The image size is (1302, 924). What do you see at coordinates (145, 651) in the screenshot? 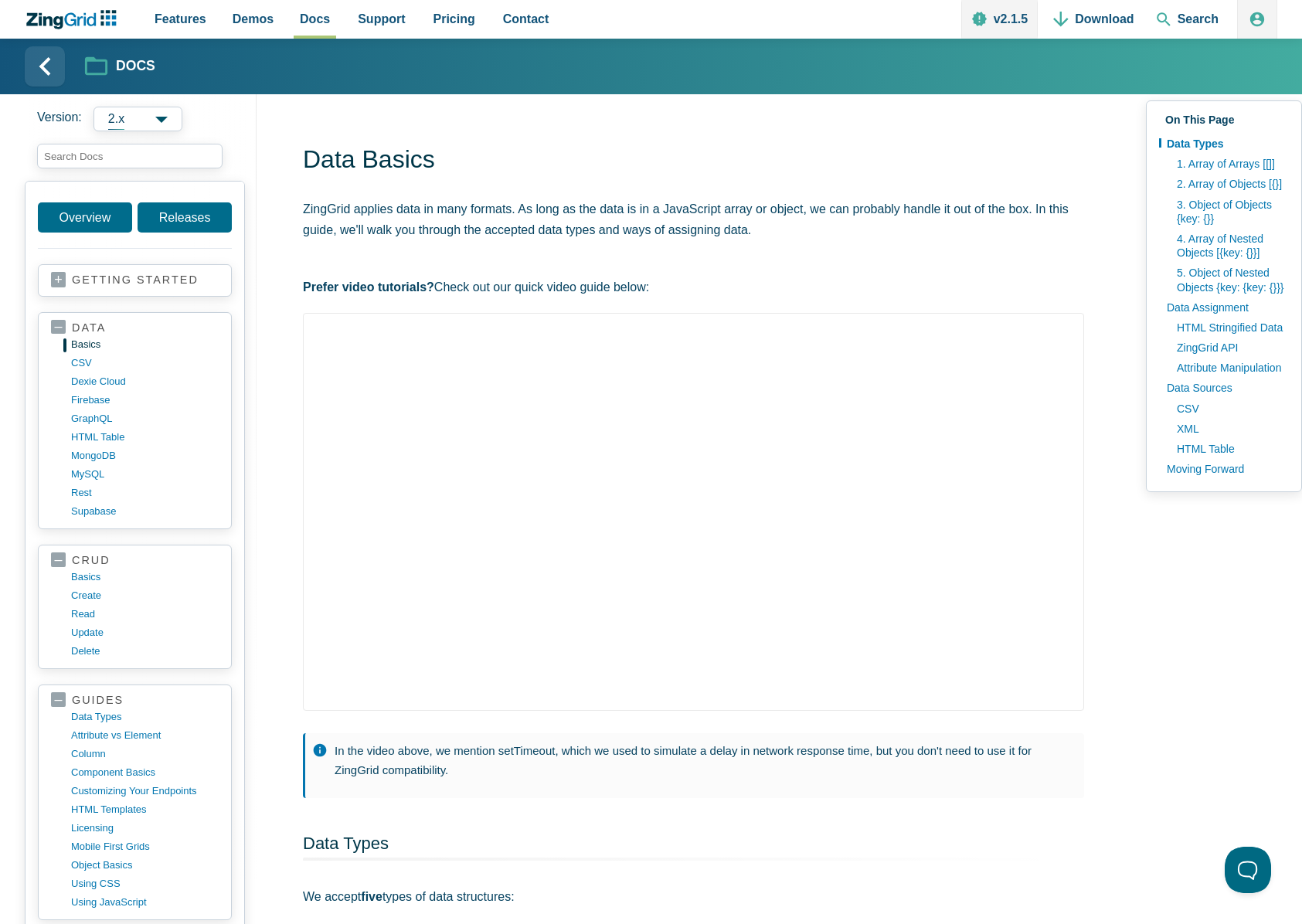
I see `a: delete` at bounding box center [145, 651].